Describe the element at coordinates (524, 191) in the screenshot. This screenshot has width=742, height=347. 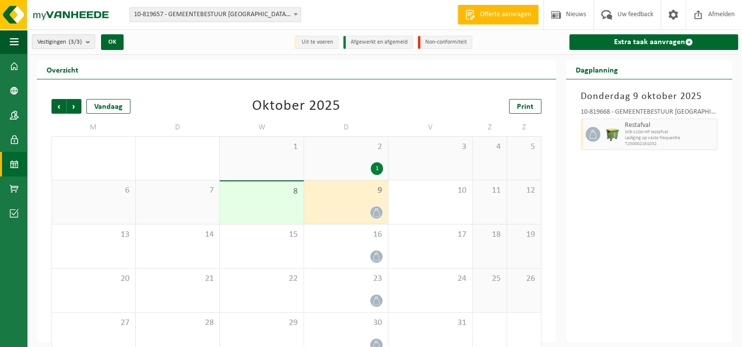
I see `span: 12` at that location.